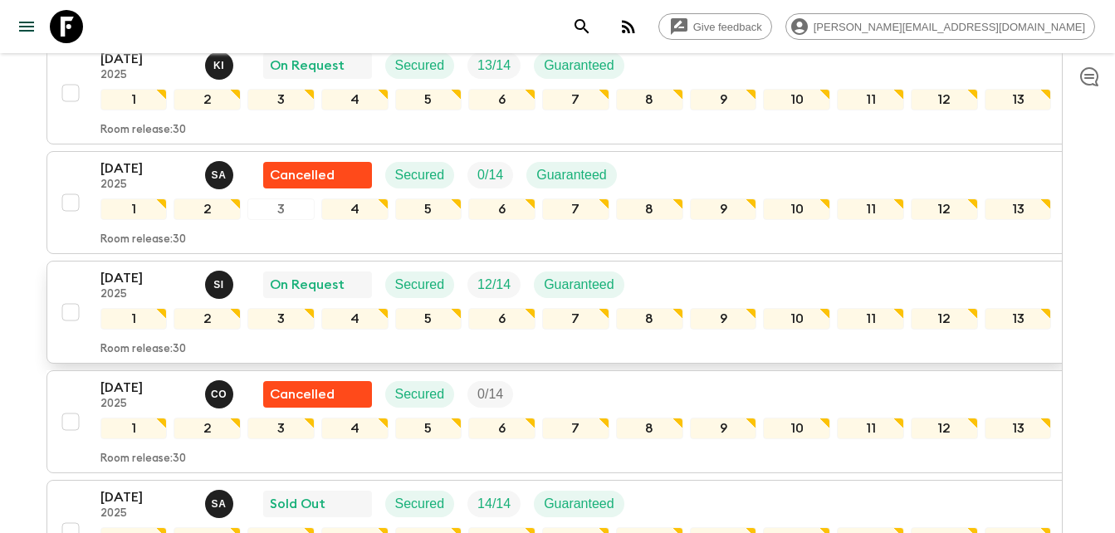 The width and height of the screenshot is (1115, 533). What do you see at coordinates (715, 27) in the screenshot?
I see `a: Give feedback` at bounding box center [715, 27].